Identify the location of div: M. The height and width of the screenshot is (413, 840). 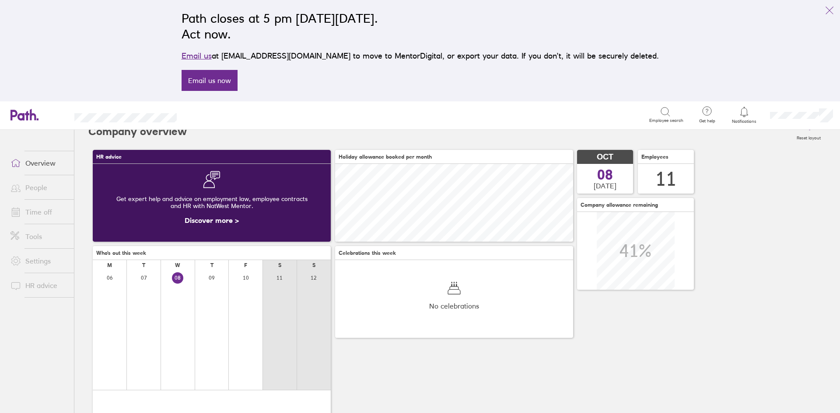
(109, 266).